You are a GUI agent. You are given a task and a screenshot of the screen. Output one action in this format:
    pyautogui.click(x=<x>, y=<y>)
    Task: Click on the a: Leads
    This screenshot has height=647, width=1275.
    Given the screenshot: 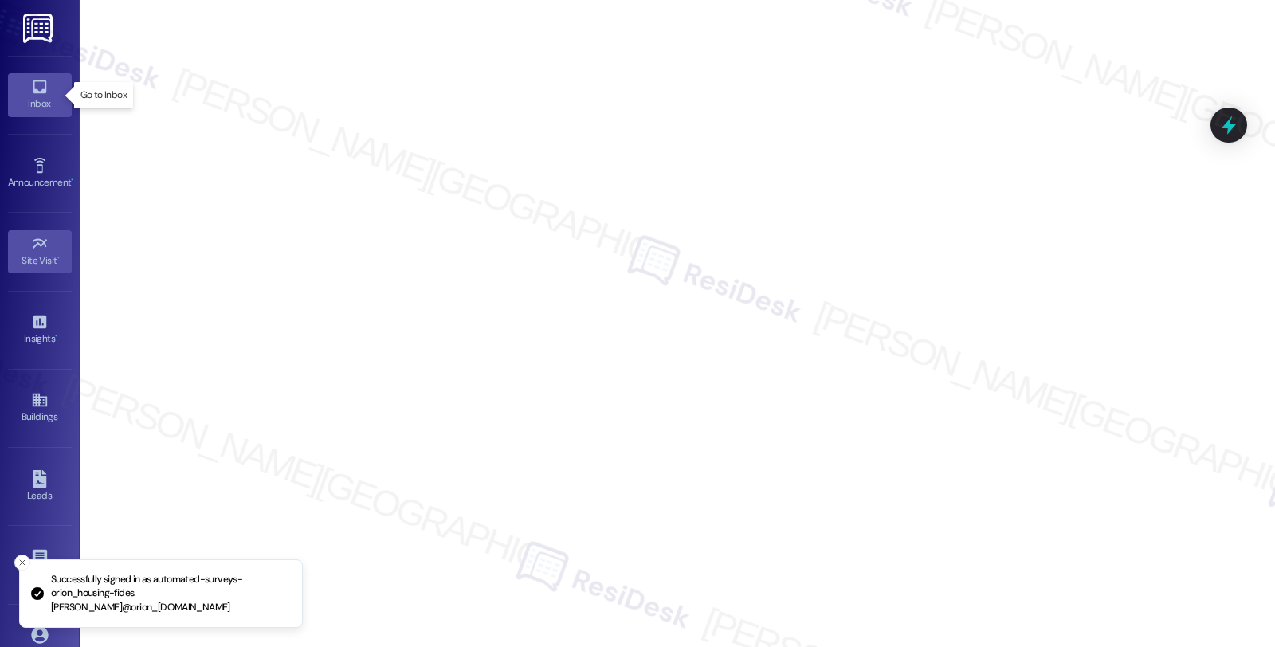 What is the action you would take?
    pyautogui.click(x=40, y=487)
    